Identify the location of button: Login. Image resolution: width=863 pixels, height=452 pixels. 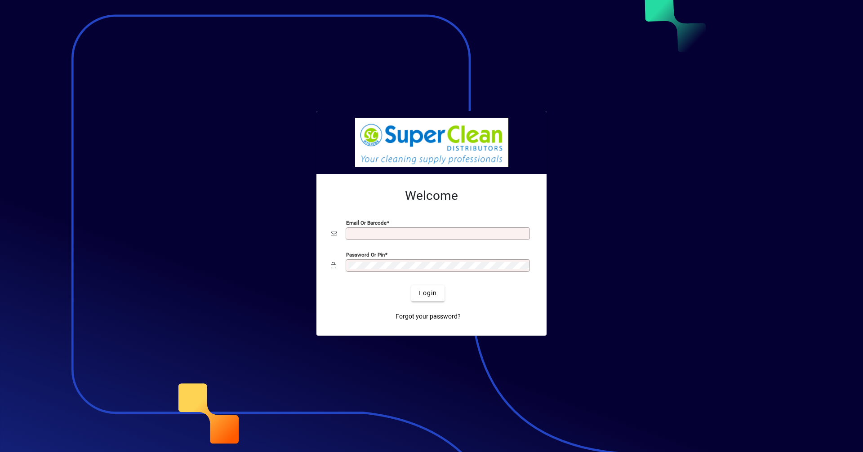
(427, 294).